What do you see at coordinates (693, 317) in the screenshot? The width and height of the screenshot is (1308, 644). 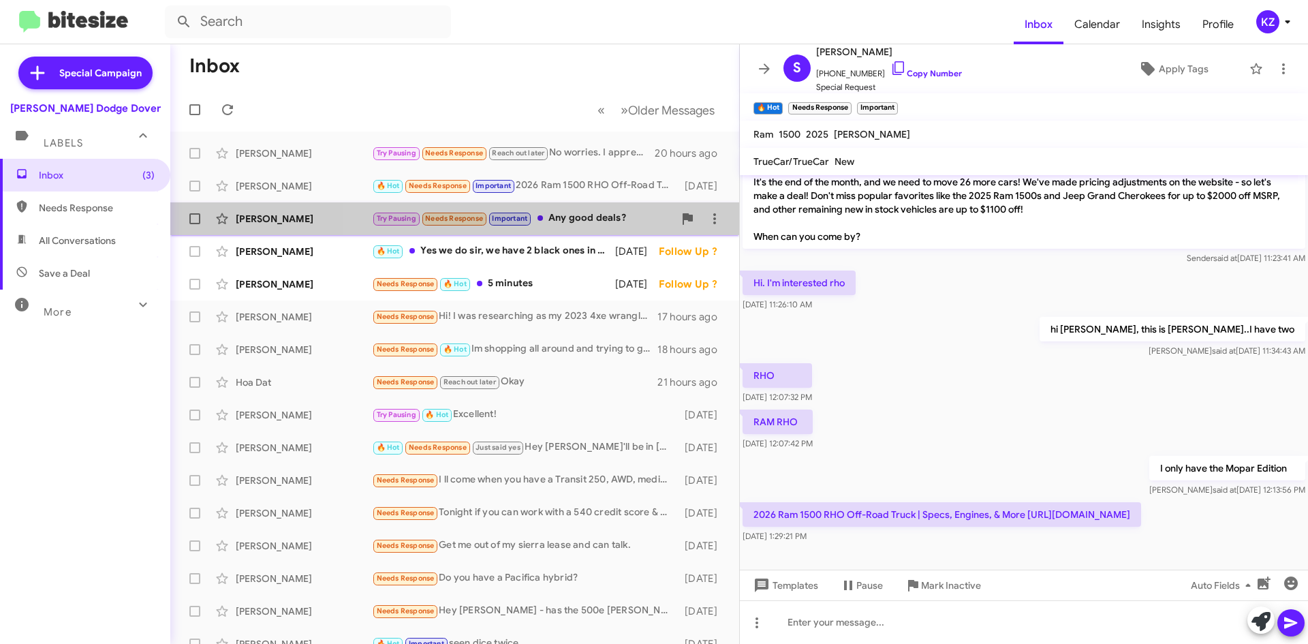 I see `div: 17 hours ago` at bounding box center [693, 317].